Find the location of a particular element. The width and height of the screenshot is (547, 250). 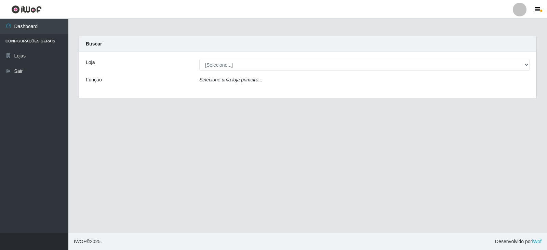

span: Desenvolvido por is located at coordinates (518, 241).